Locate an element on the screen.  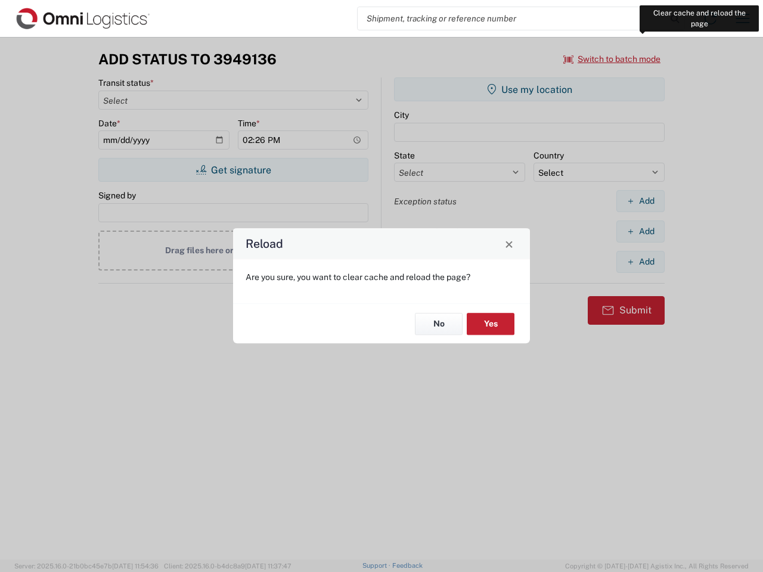
button: No is located at coordinates (439, 324).